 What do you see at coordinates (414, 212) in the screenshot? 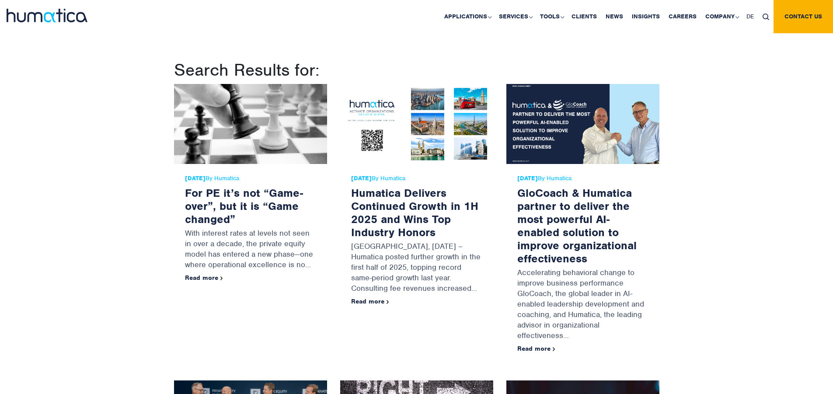
I see `a: Humatica Delivers Continued Growth in 1H 2025 and Wins Top Industry Honors` at bounding box center [414, 212].